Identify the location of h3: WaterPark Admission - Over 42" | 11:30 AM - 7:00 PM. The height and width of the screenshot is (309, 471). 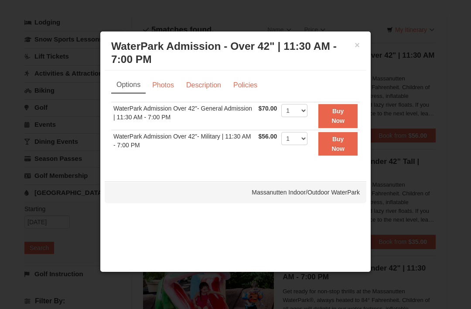
(236, 53).